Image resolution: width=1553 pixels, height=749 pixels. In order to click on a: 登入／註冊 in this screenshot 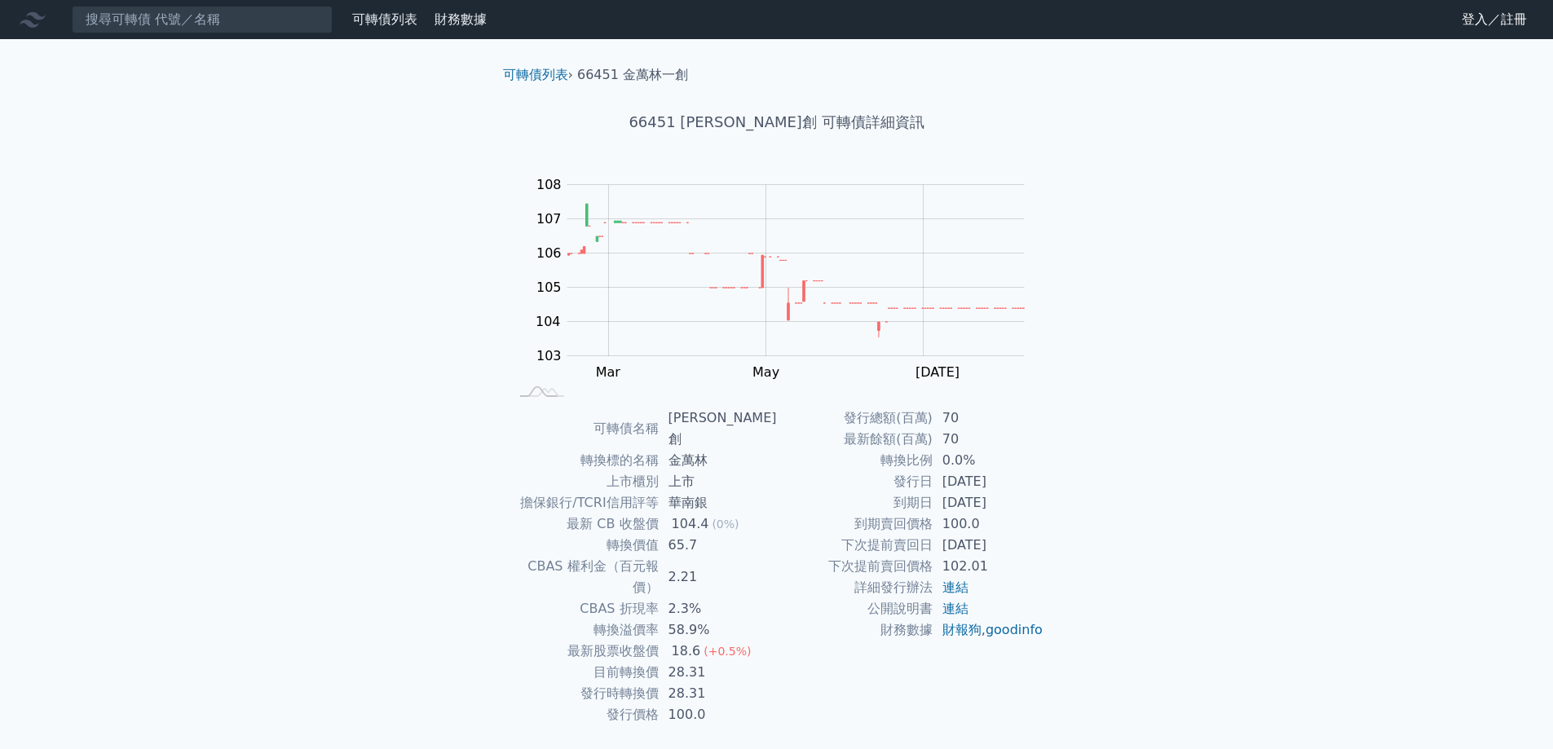, I will do `click(1495, 20)`.